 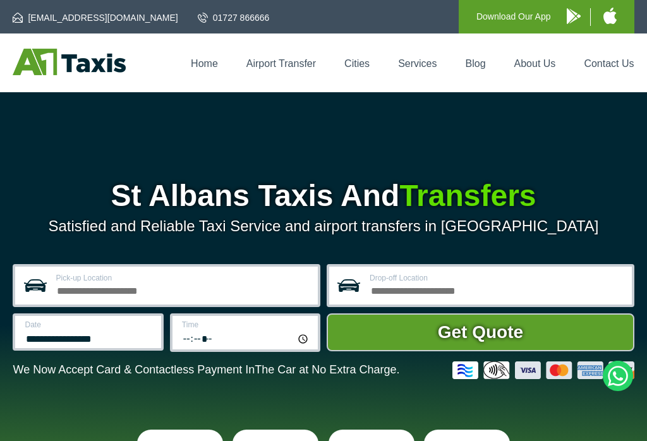 What do you see at coordinates (497, 278) in the screenshot?
I see `label: Drop-off Location` at bounding box center [497, 278].